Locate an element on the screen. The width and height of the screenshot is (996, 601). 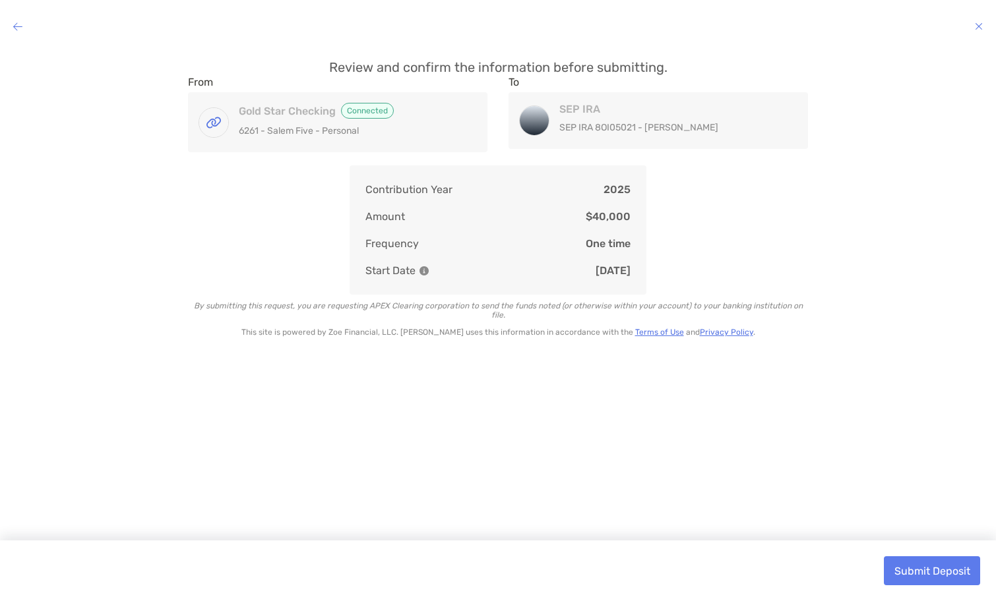
p: 6261 - Salem Five - Personal is located at coordinates (350, 131).